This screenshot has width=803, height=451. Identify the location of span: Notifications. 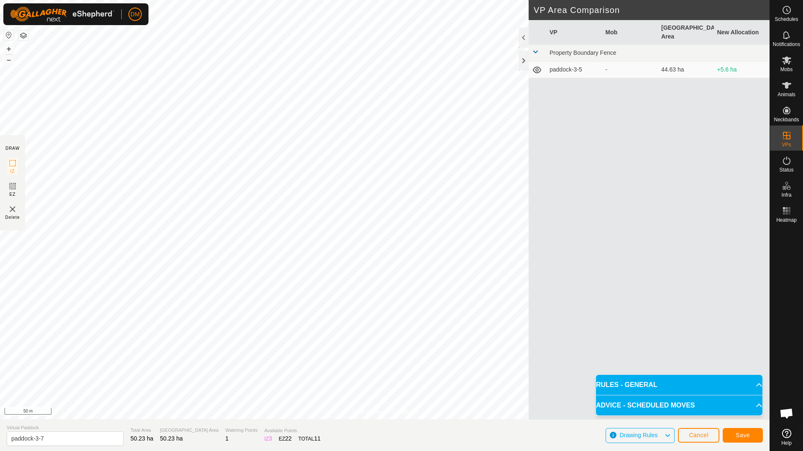
(787, 44).